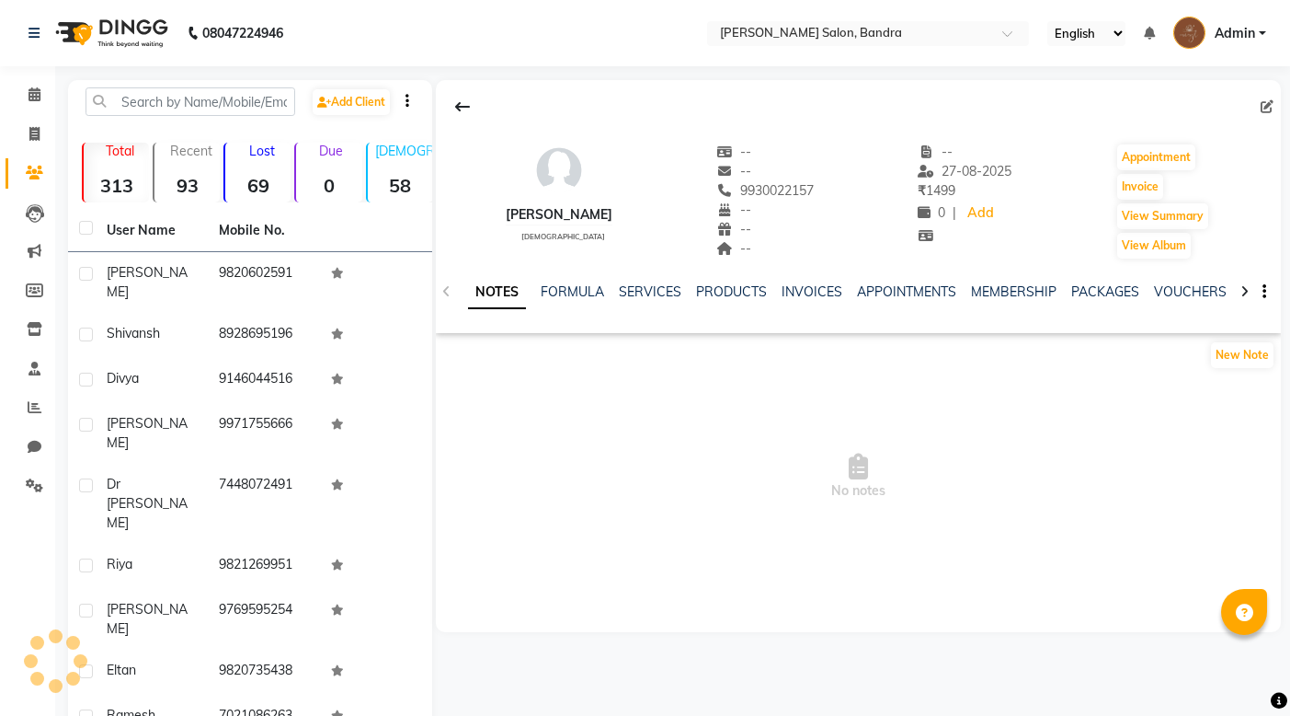 The height and width of the screenshot is (716, 1290). Describe the element at coordinates (328, 185) in the screenshot. I see `strong: 0` at that location.